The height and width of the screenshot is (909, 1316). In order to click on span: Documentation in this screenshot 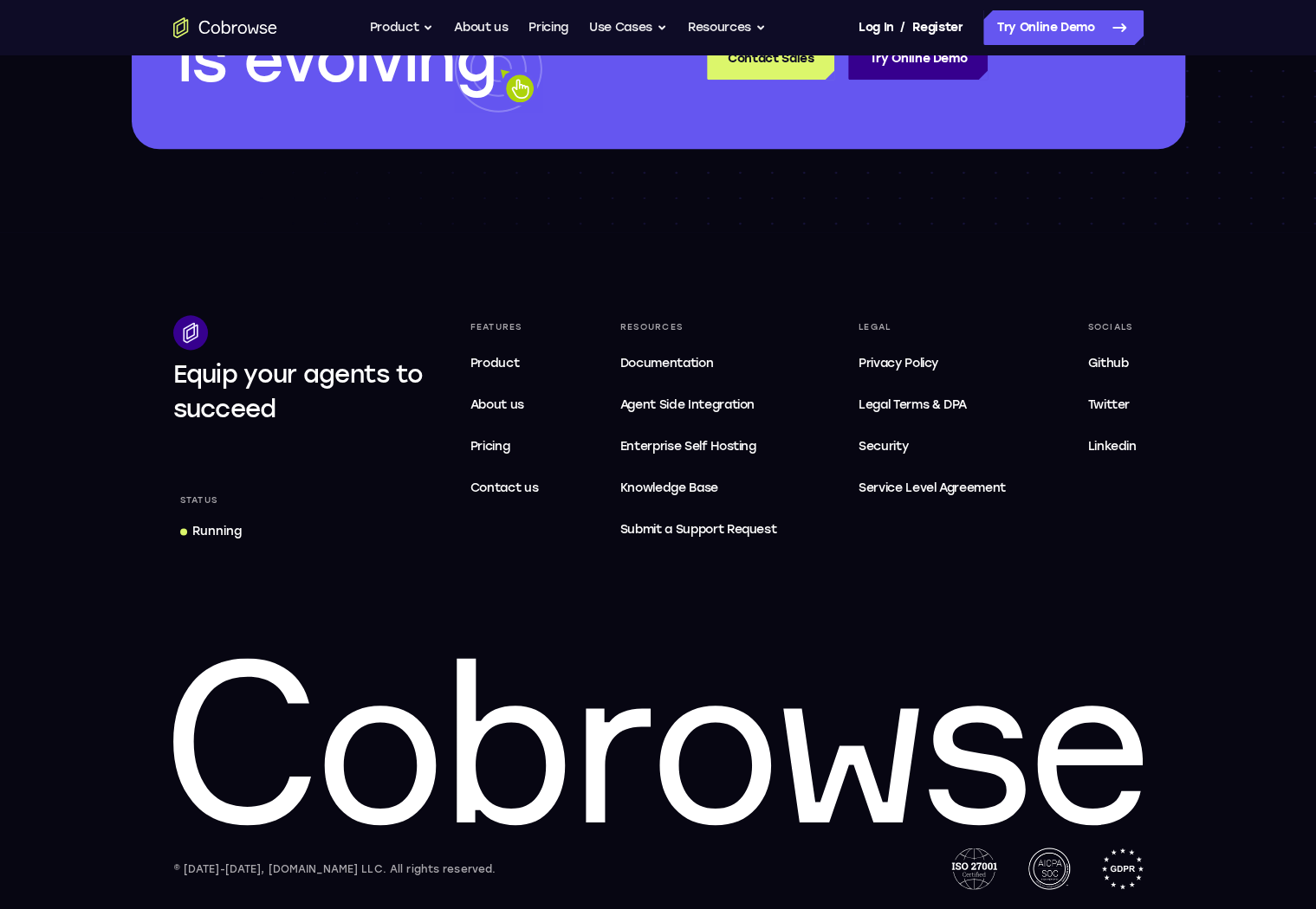, I will do `click(666, 363)`.